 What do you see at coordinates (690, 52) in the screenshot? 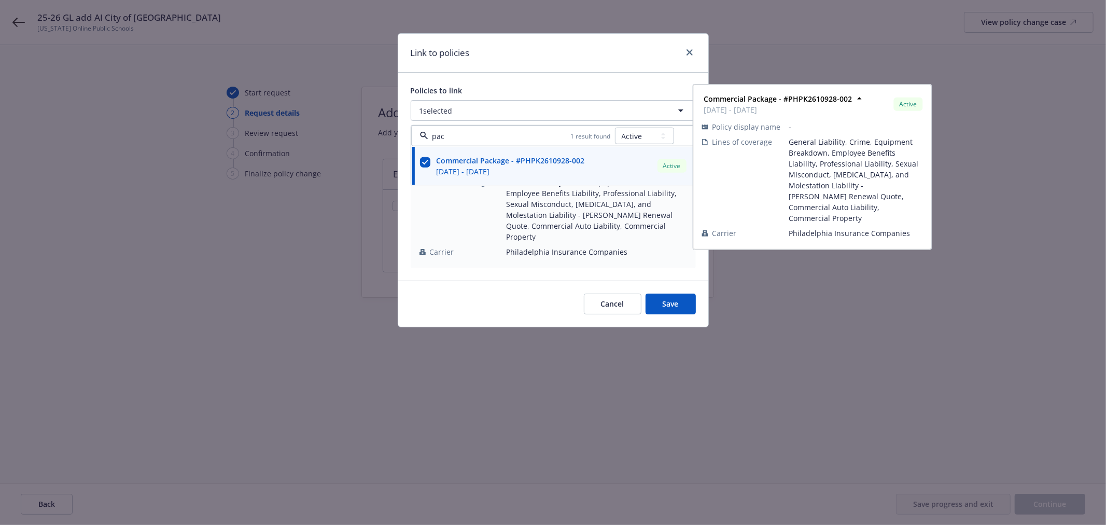
I see `a: close` at bounding box center [690, 52].